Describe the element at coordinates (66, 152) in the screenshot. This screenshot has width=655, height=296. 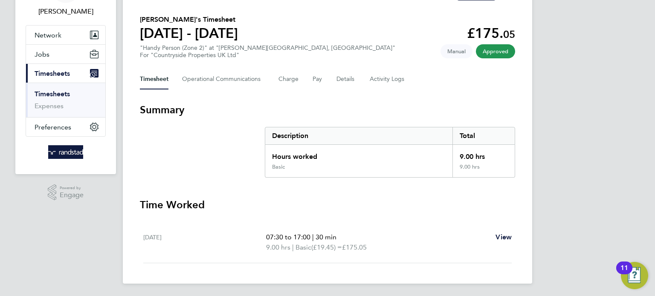
I see `img: randstad-logo-retina.png` at that location.